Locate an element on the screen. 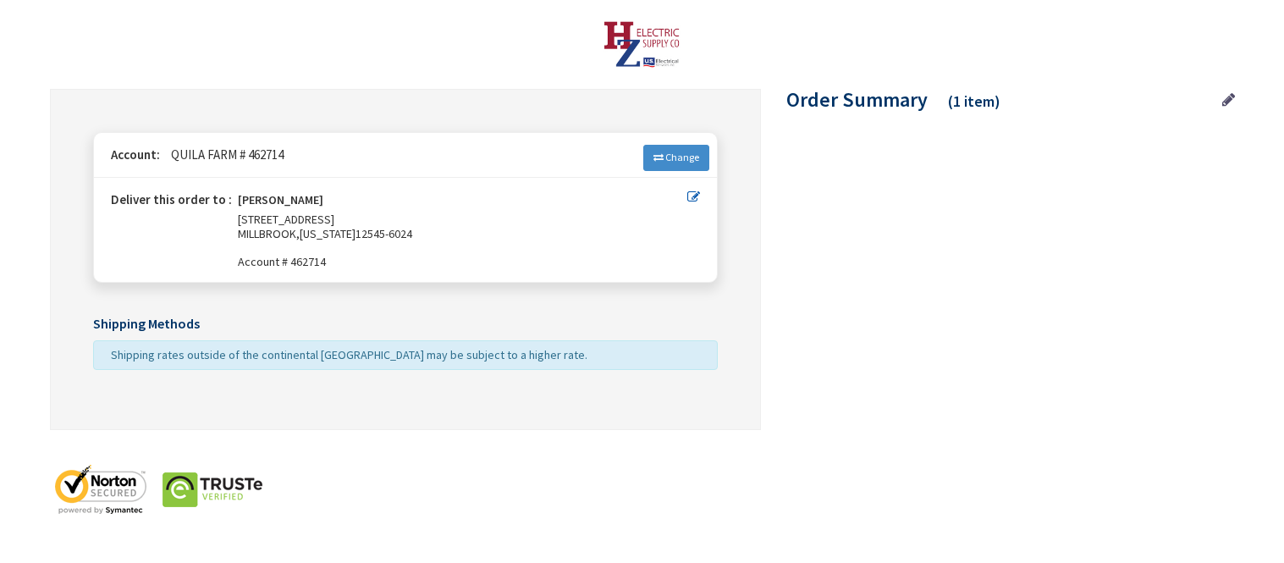 This screenshot has height=563, width=1284. span: 12545-6024 is located at coordinates (383, 234).